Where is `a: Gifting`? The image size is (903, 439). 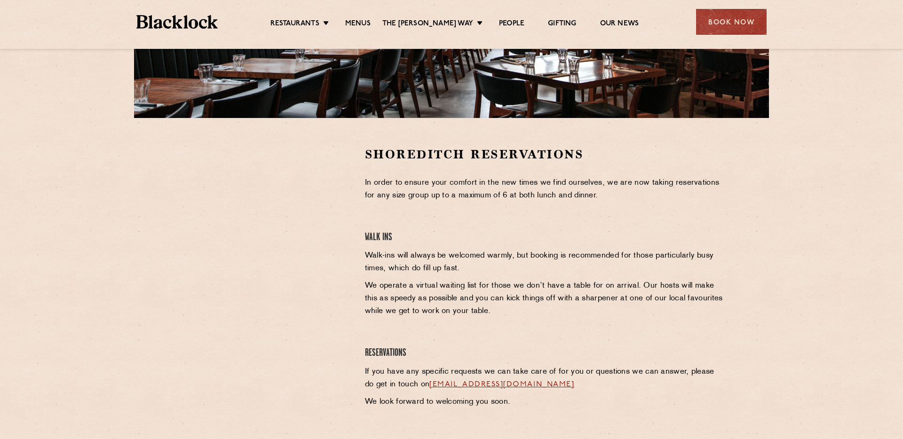
a: Gifting is located at coordinates (562, 24).